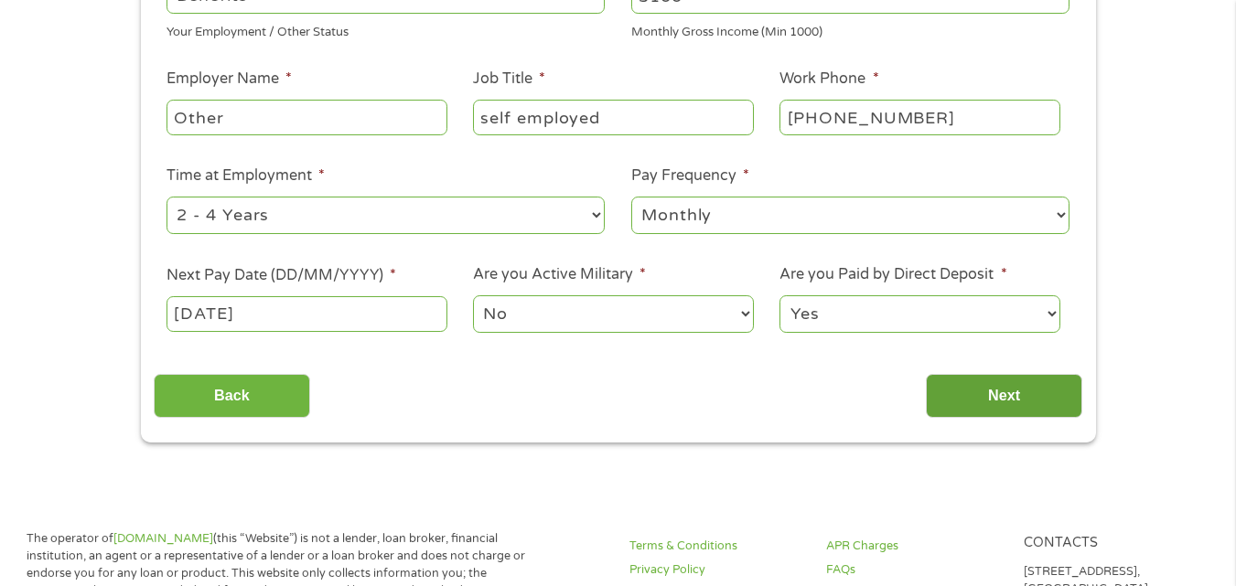 The height and width of the screenshot is (586, 1236). I want to click on h4: Contacts, so click(1110, 543).